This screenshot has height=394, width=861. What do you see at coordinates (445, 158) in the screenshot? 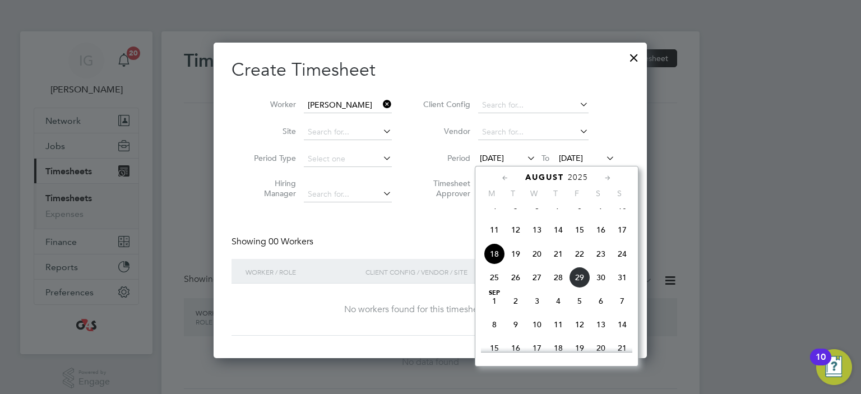
I see `label: Period` at bounding box center [445, 158].